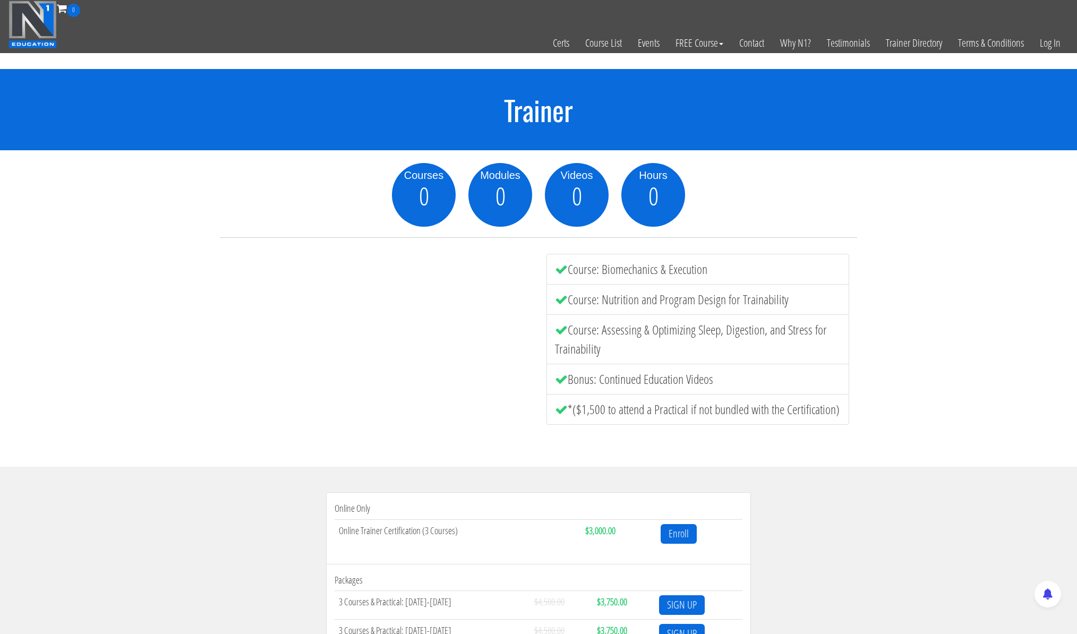 The width and height of the screenshot is (1077, 634). What do you see at coordinates (538, 509) in the screenshot?
I see `h4: Online Only` at bounding box center [538, 509].